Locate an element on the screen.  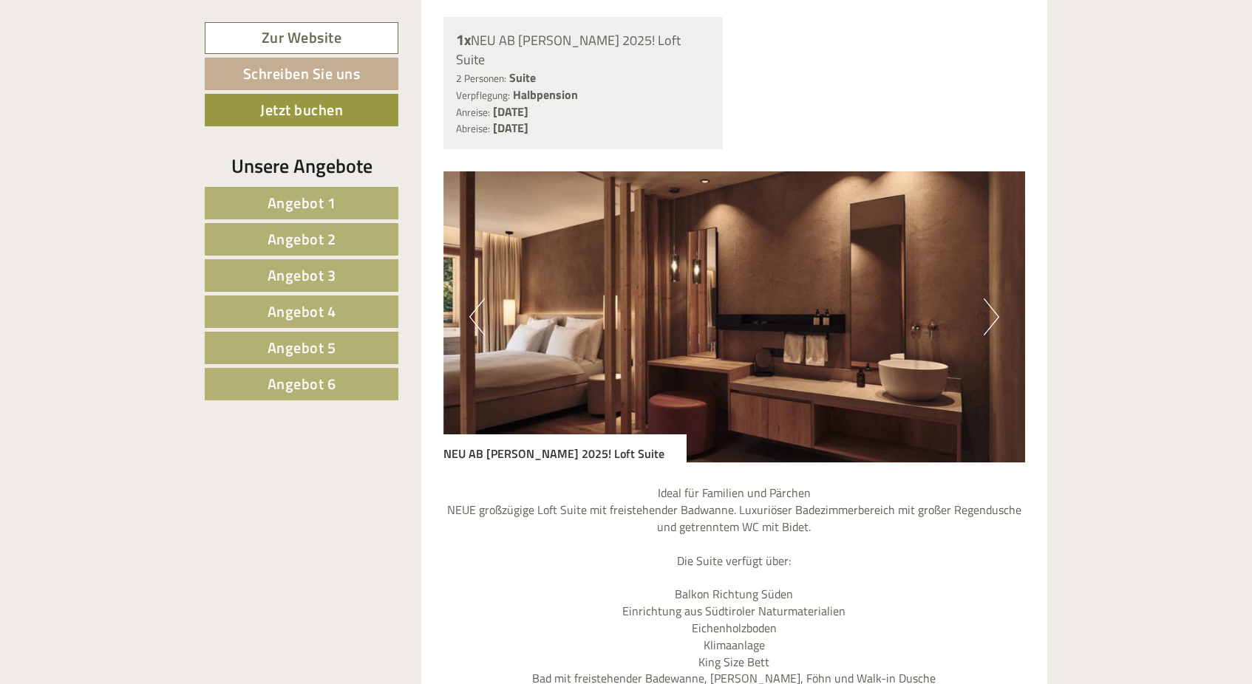
a: Zur Website is located at coordinates (302, 38).